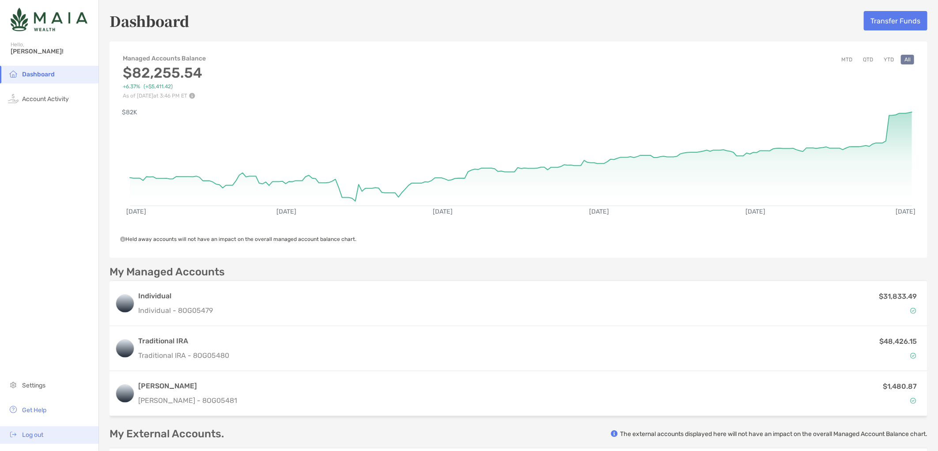 This screenshot has width=938, height=451. Describe the element at coordinates (614, 434) in the screenshot. I see `img: info` at that location.